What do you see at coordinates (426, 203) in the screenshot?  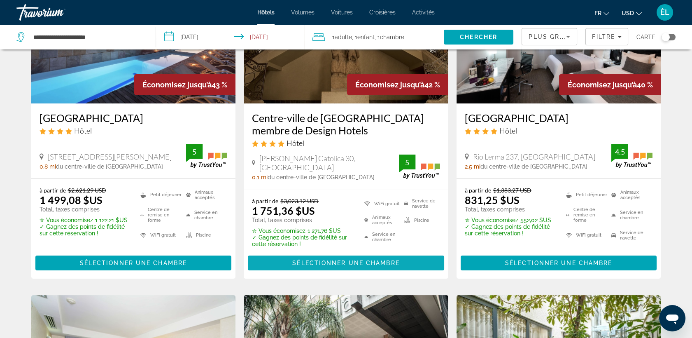 I see `font: Service de navette` at bounding box center [426, 203].